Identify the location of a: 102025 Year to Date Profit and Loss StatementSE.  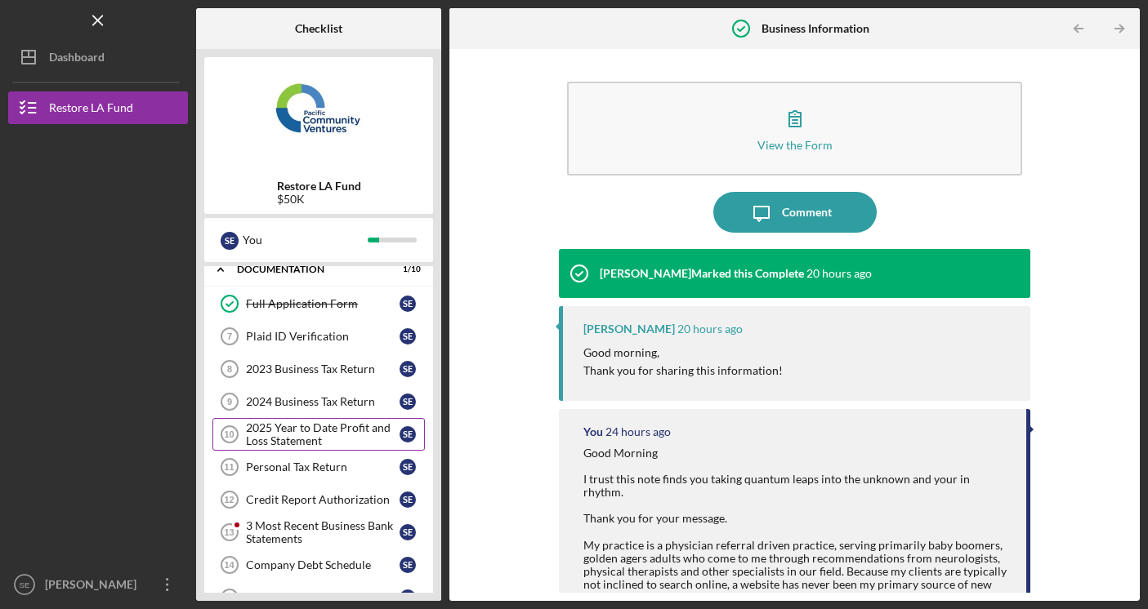
(319, 435).